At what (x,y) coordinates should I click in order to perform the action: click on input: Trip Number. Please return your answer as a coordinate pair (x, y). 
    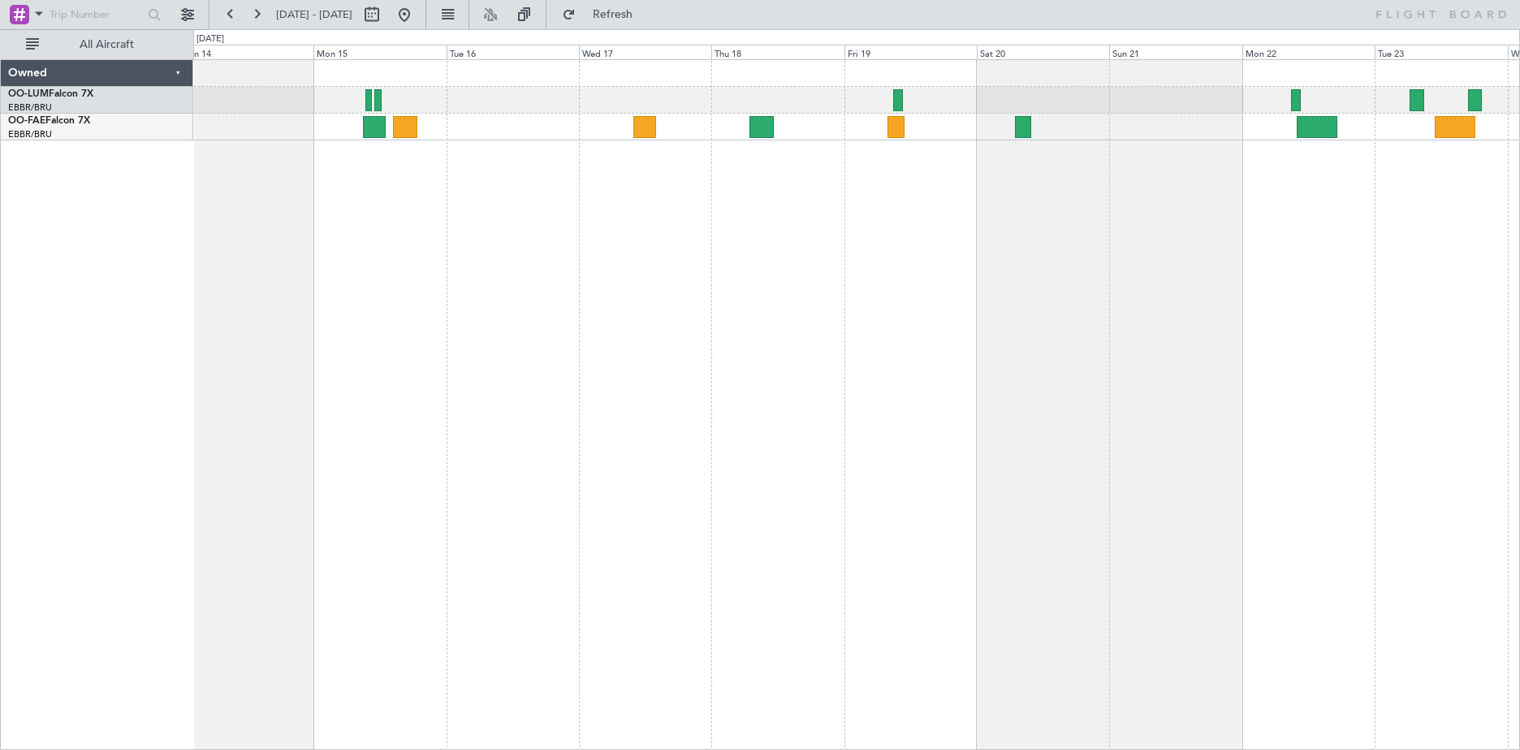
    Looking at the image, I should click on (96, 15).